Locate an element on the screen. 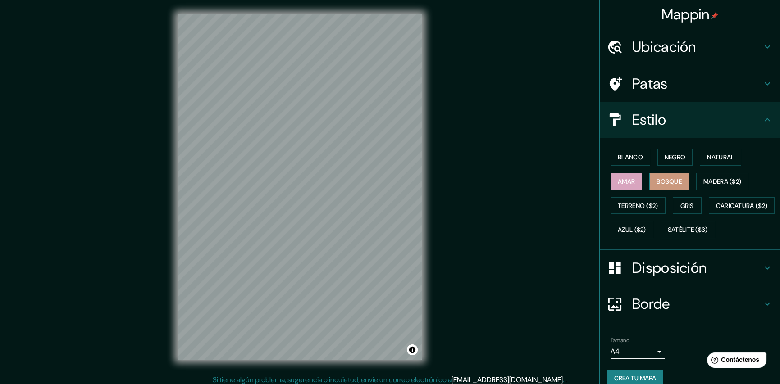 The height and width of the screenshot is (384, 780). font: Gris is located at coordinates (687, 206).